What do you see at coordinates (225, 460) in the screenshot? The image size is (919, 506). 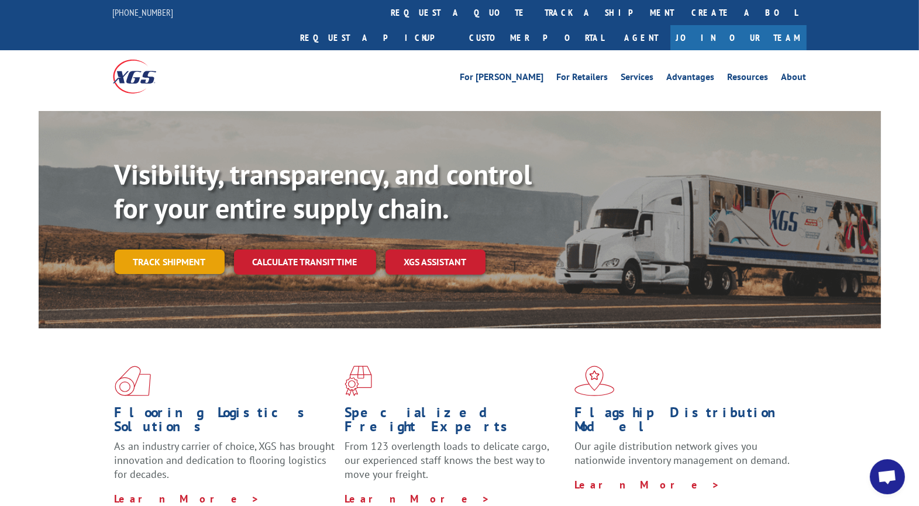 I see `span: As an industry carrier of choice, XGS has brought innovation and dedication to flooring logistics...` at bounding box center [225, 460].